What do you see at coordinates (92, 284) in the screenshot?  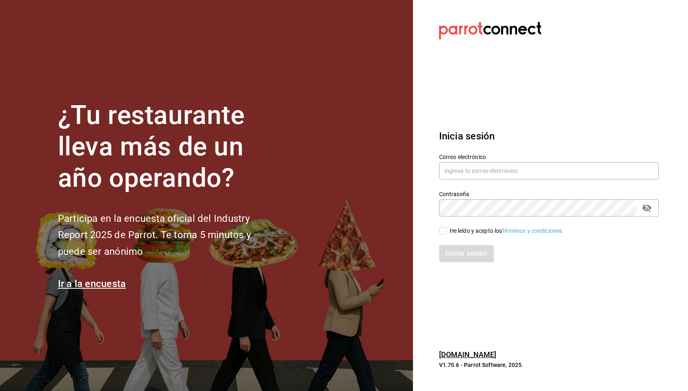 I see `a: Ir a la encuesta` at bounding box center [92, 284].